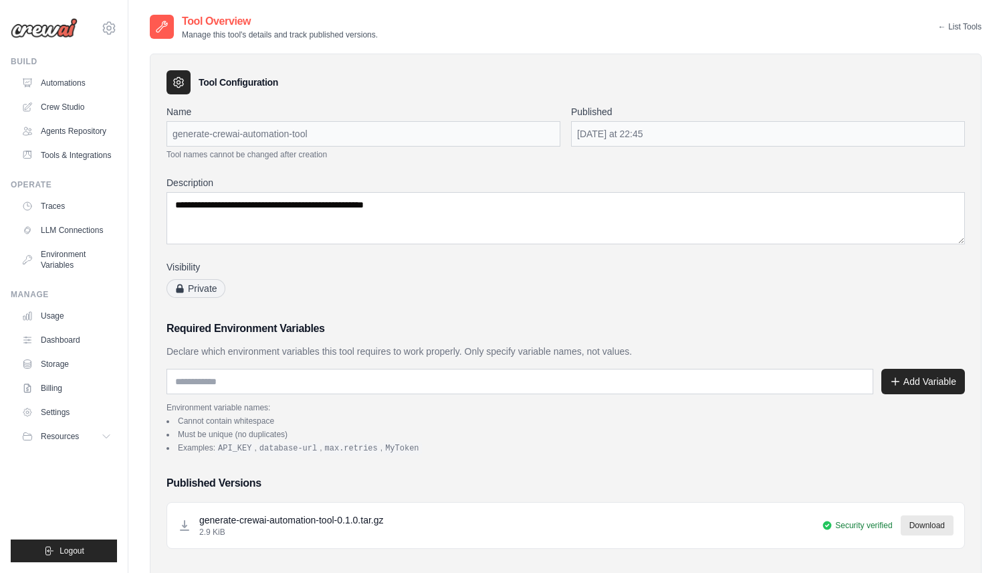 The width and height of the screenshot is (1003, 573). I want to click on span: Logout, so click(72, 551).